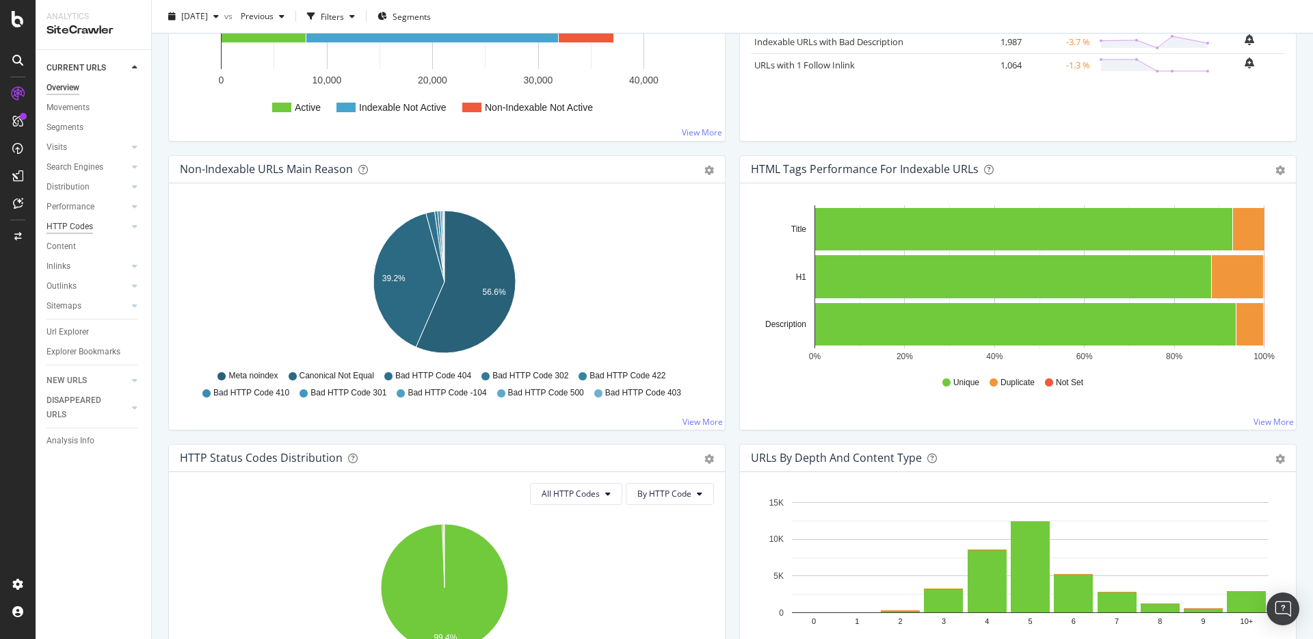 This screenshot has width=1313, height=639. I want to click on div: Search Engines, so click(75, 167).